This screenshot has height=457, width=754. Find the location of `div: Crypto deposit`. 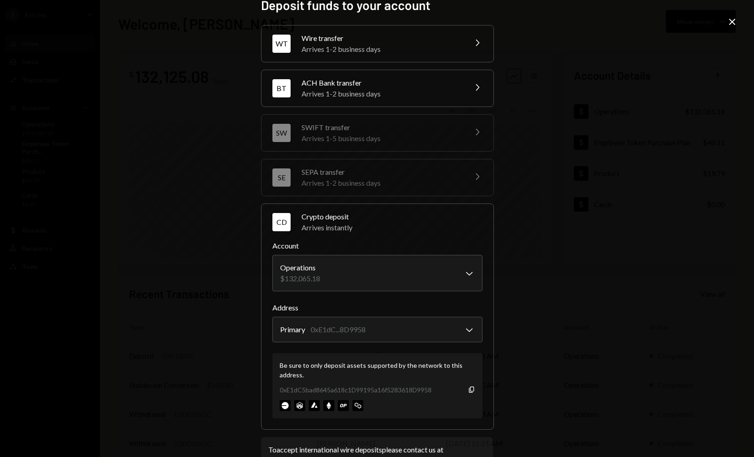

div: Crypto deposit is located at coordinates (392, 216).